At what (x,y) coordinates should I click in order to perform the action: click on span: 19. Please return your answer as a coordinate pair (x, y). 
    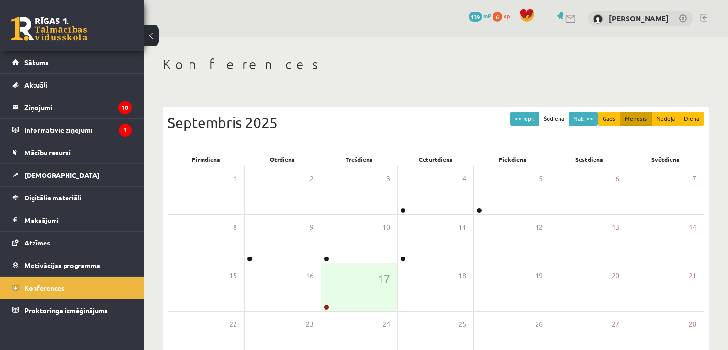
    Looking at the image, I should click on (539, 275).